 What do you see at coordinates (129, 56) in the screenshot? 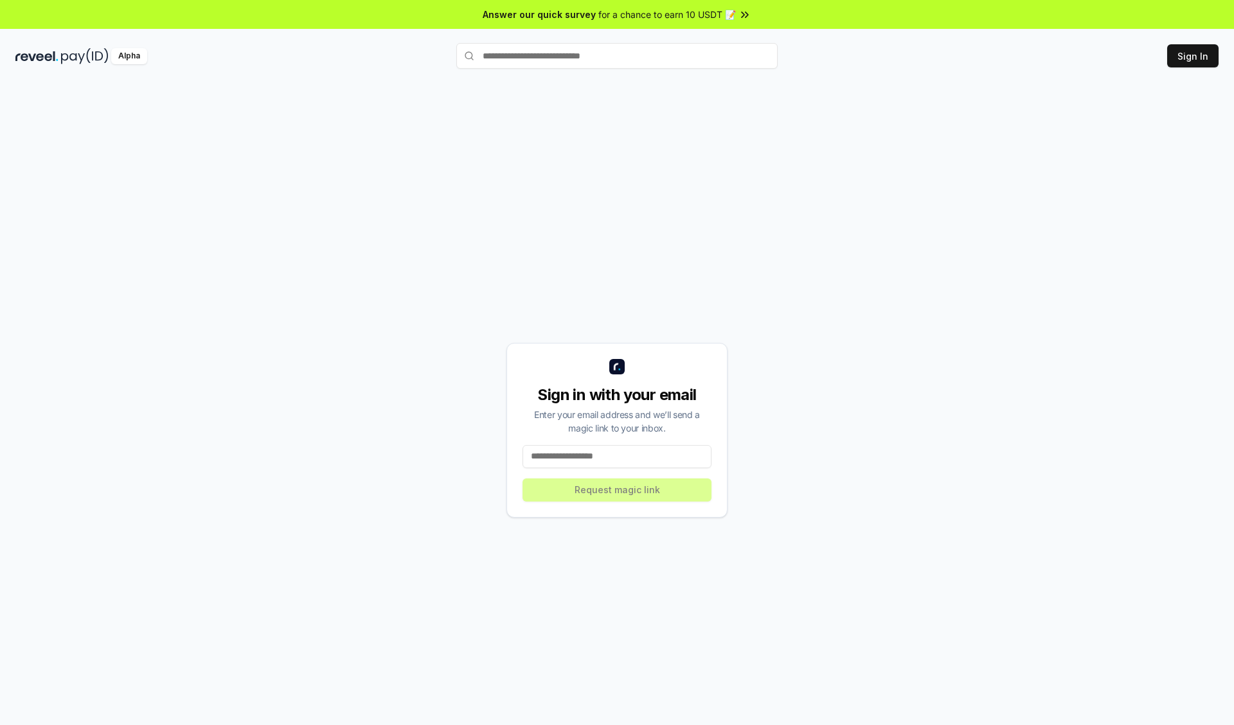
I see `div: Alpha` at bounding box center [129, 56].